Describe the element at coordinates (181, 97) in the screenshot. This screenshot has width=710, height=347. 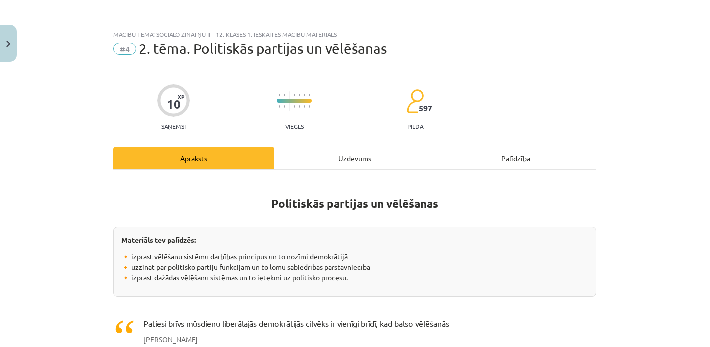
I see `span: XP` at that location.